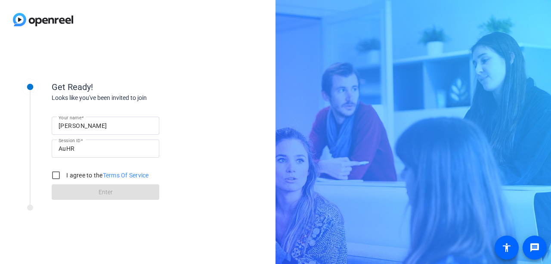  I want to click on div: Looks like you've been invited to join, so click(138, 98).